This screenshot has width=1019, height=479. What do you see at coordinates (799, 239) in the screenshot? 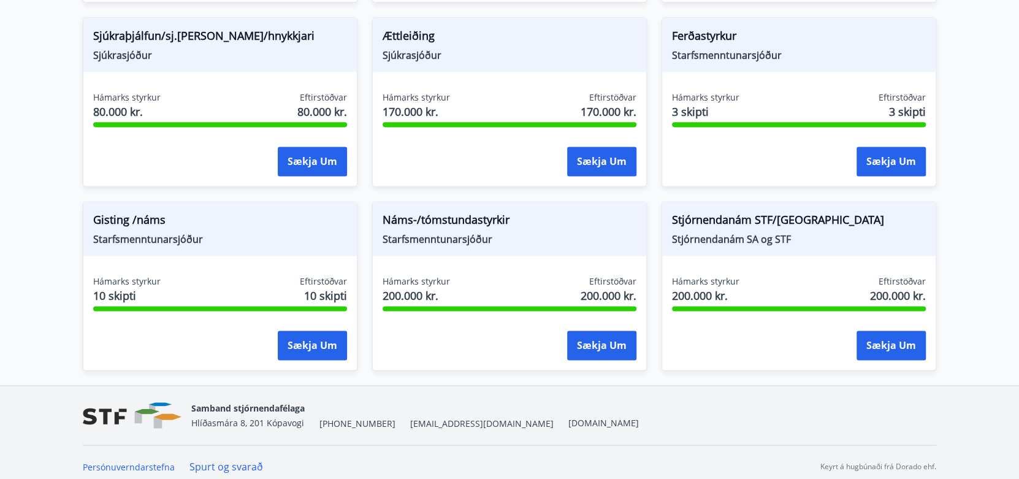
I see `span: Stjórnendanám SA og STF` at bounding box center [799, 239].